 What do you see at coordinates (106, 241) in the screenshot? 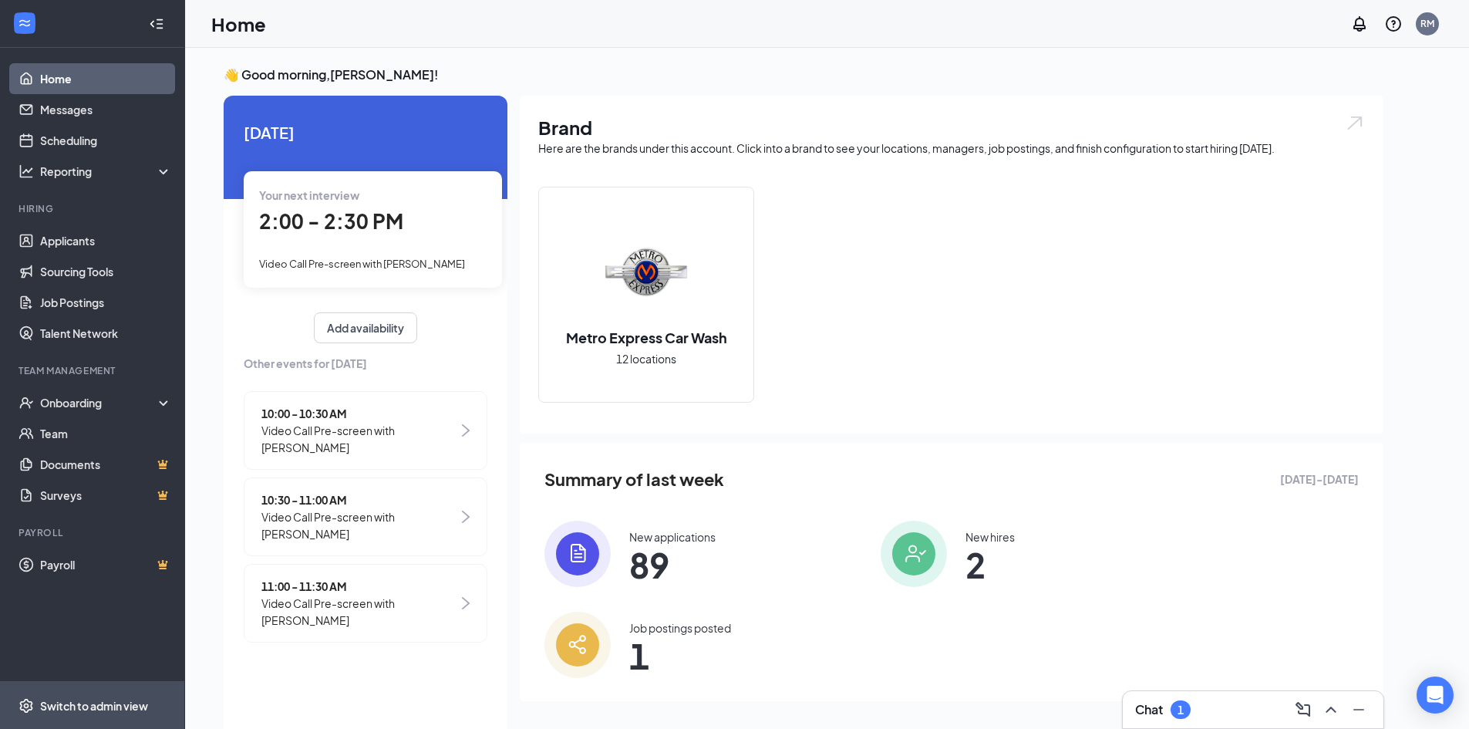
I see `a: Applicants` at bounding box center [106, 241].